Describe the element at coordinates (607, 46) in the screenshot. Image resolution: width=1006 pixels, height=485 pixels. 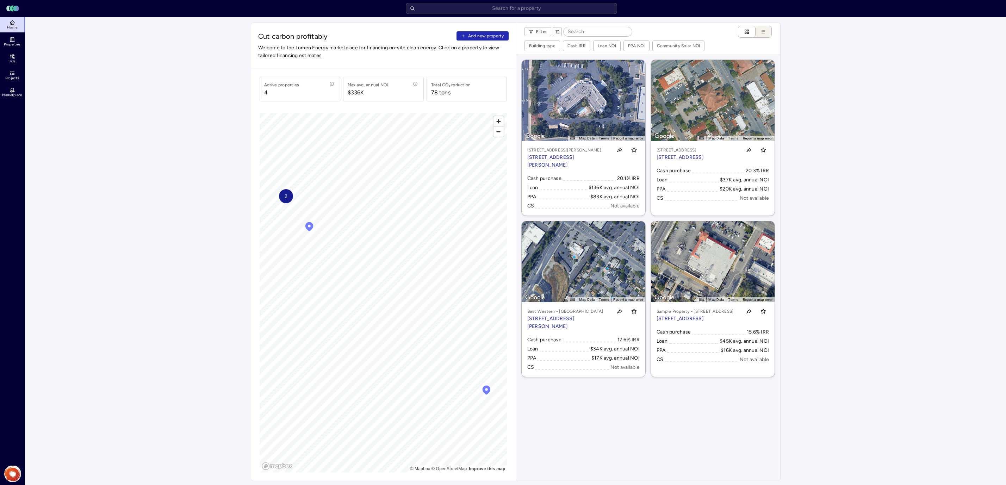
I see `button: Loan NOI` at that location.